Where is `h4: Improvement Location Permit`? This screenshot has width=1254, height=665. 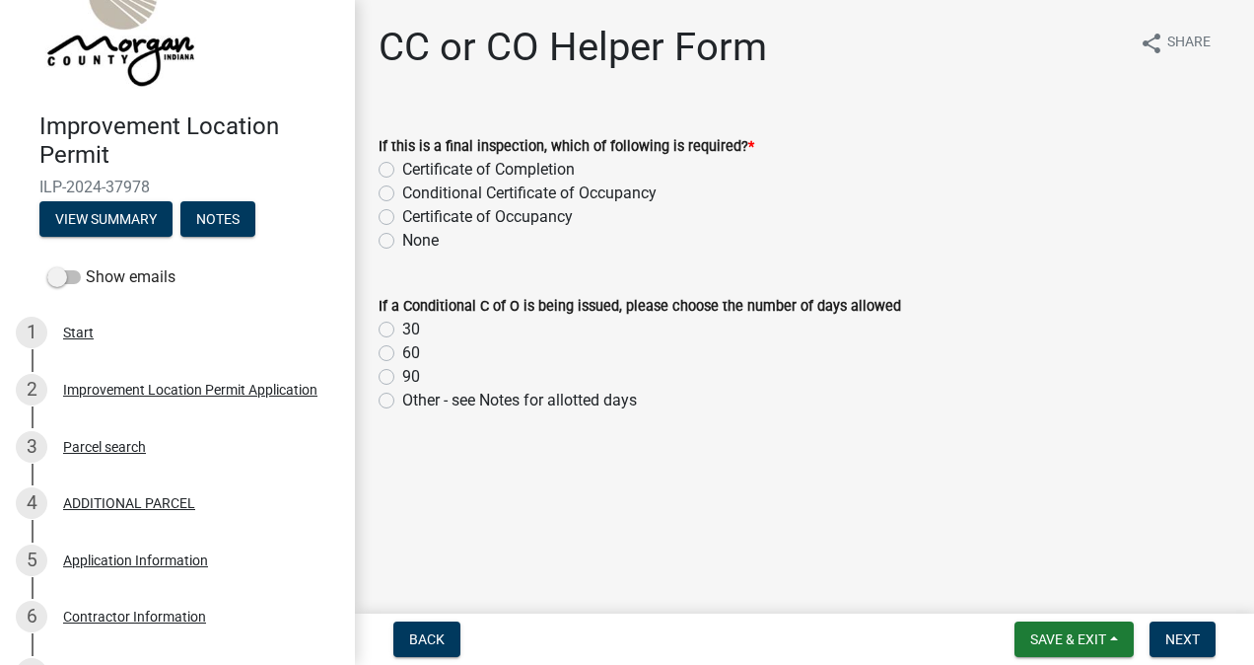 h4: Improvement Location Permit is located at coordinates (189, 141).